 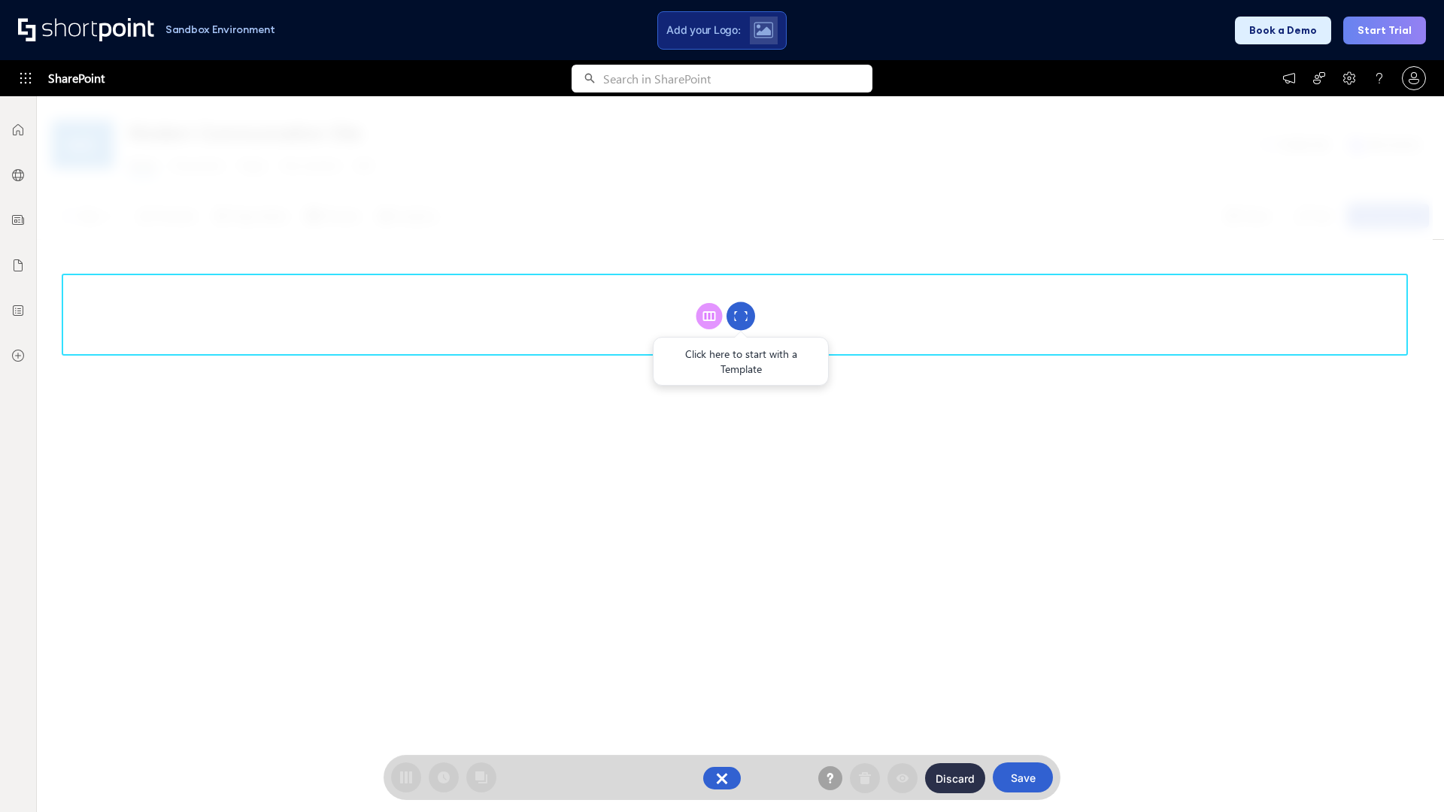 I want to click on span: Add your Logo:, so click(x=703, y=30).